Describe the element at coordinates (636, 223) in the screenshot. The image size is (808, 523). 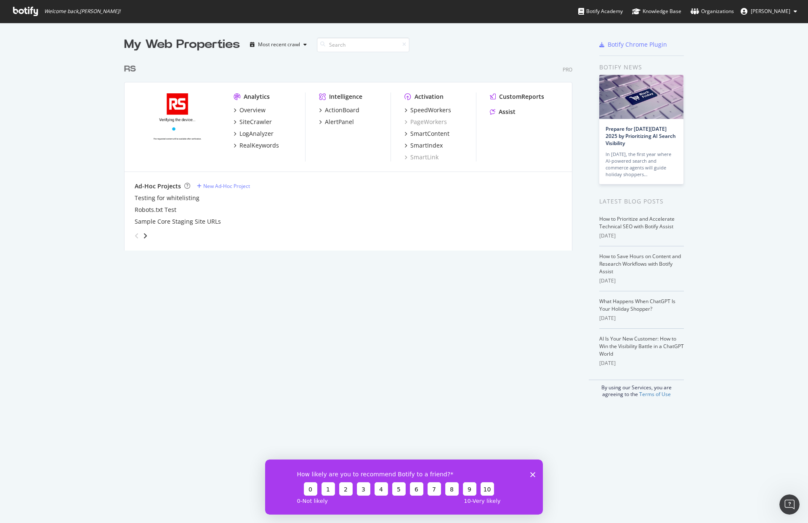
I see `a: How to Prioritize and Accelerate Technical SEO with Botify Assist` at that location.